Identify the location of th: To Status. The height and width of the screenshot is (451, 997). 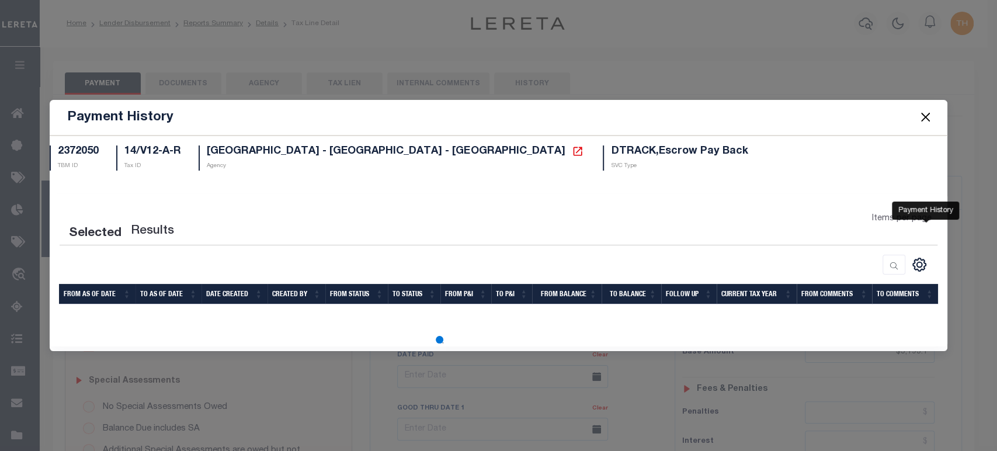
(414, 294).